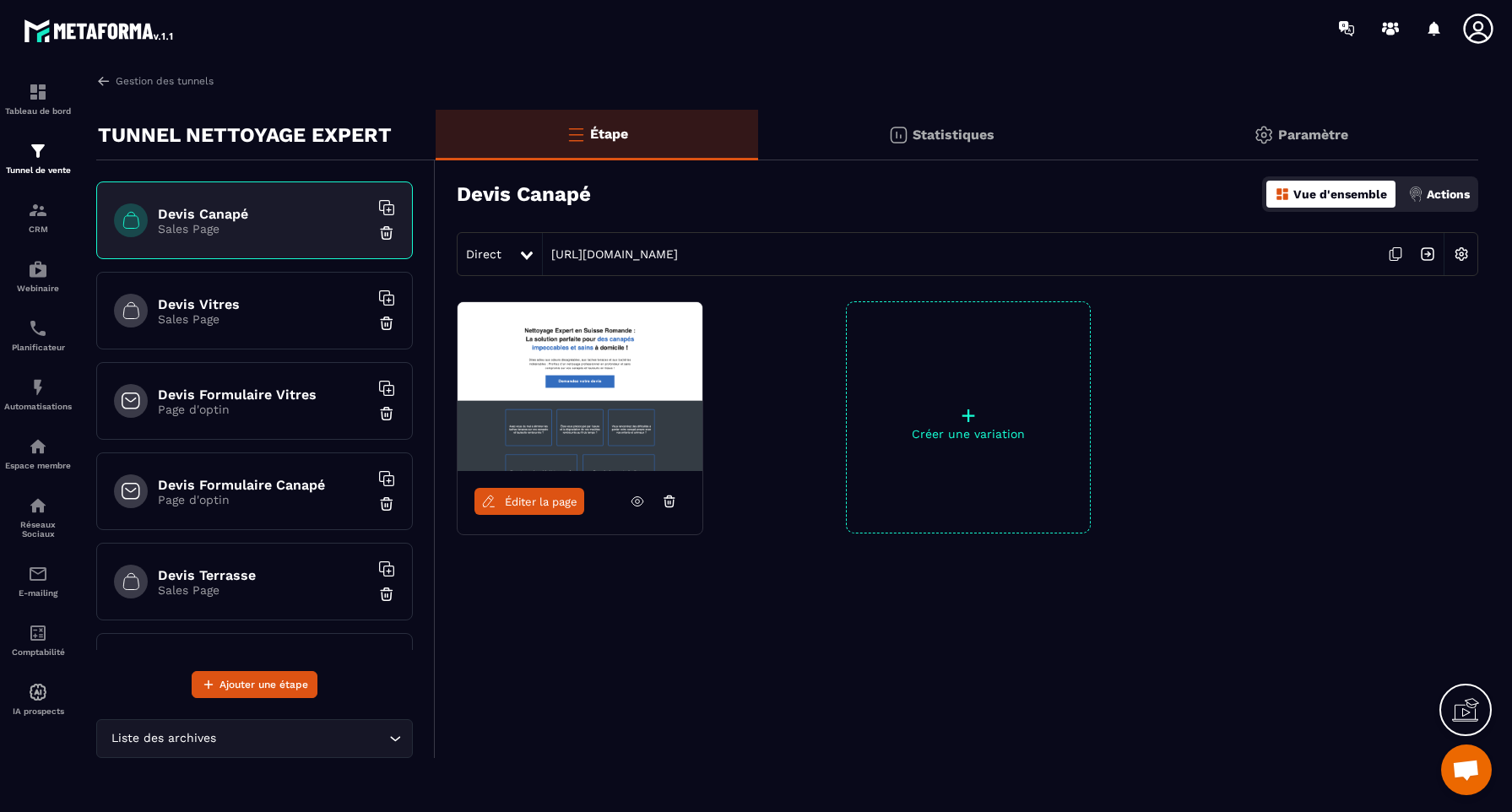 The image size is (1512, 812). Describe the element at coordinates (953, 134) in the screenshot. I see `p: Statistiques` at that location.